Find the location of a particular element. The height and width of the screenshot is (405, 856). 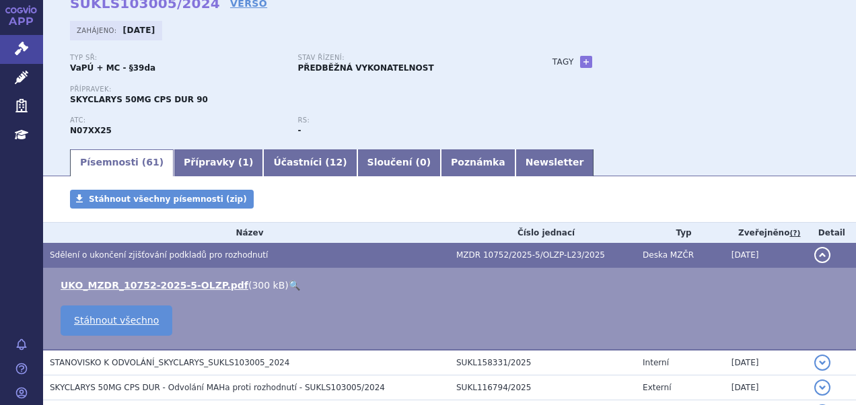

span: 1 is located at coordinates (246, 162).